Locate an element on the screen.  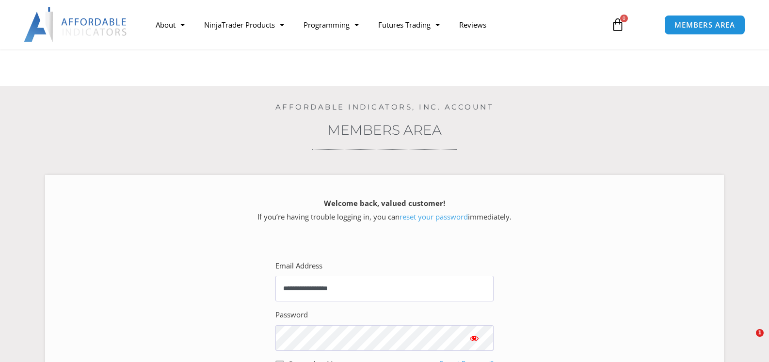
p: If you’re having trouble logging in, you can immediately. is located at coordinates (385, 211).